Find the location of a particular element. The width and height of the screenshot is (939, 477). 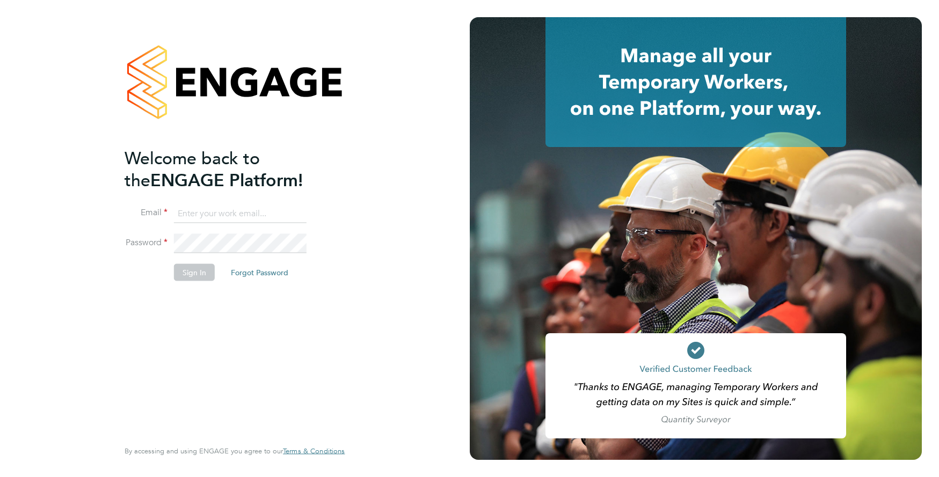

label: Email is located at coordinates (146, 213).